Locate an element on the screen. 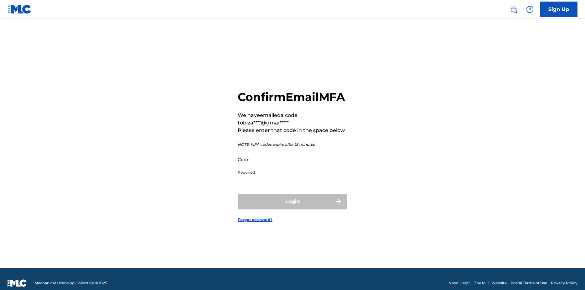 The width and height of the screenshot is (585, 290). img: help is located at coordinates (530, 9).